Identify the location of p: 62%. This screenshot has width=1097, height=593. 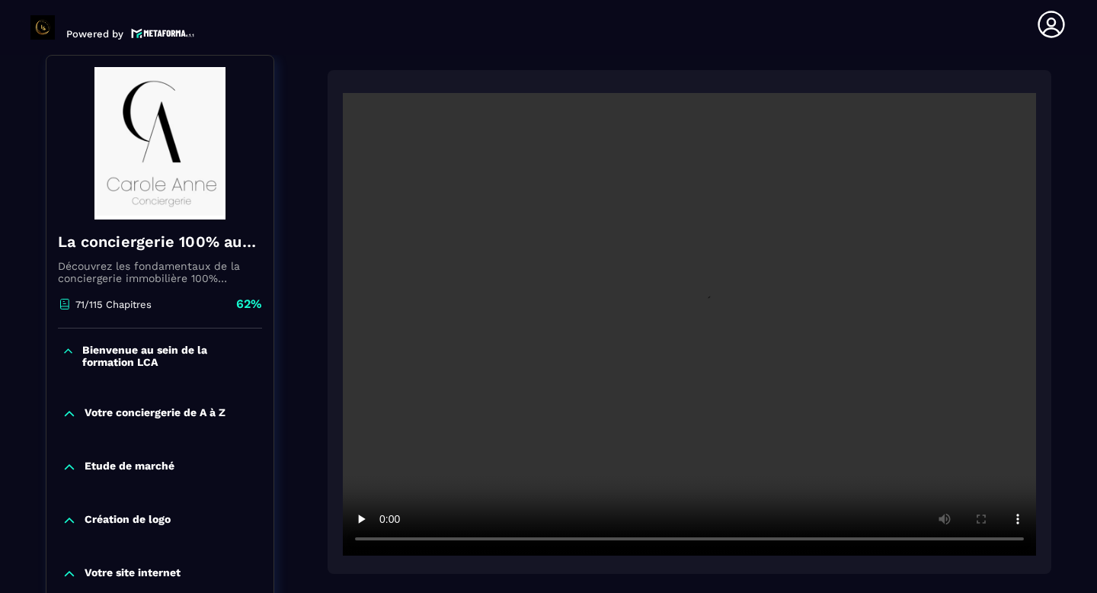
(249, 304).